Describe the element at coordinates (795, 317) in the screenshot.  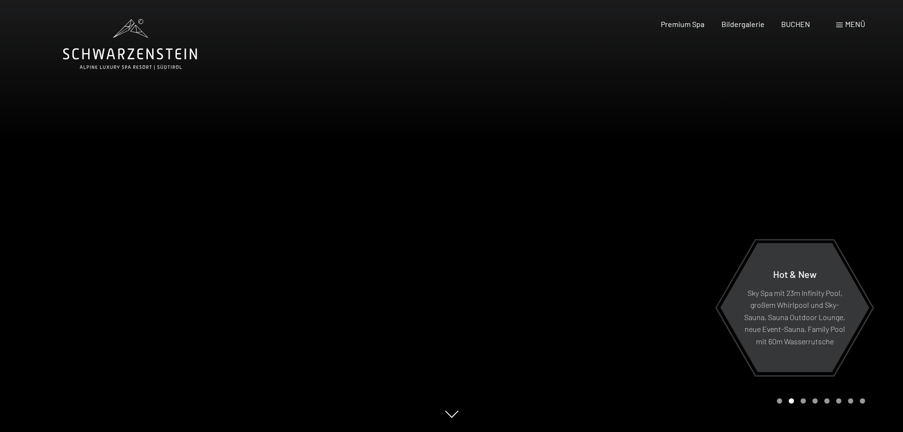
I see `p: Sky Spa mit 23m Infinity Pool, großem Whirlpool und Sky-Sauna, Sauna Outdoor Lounge, neue Event-S...` at that location.